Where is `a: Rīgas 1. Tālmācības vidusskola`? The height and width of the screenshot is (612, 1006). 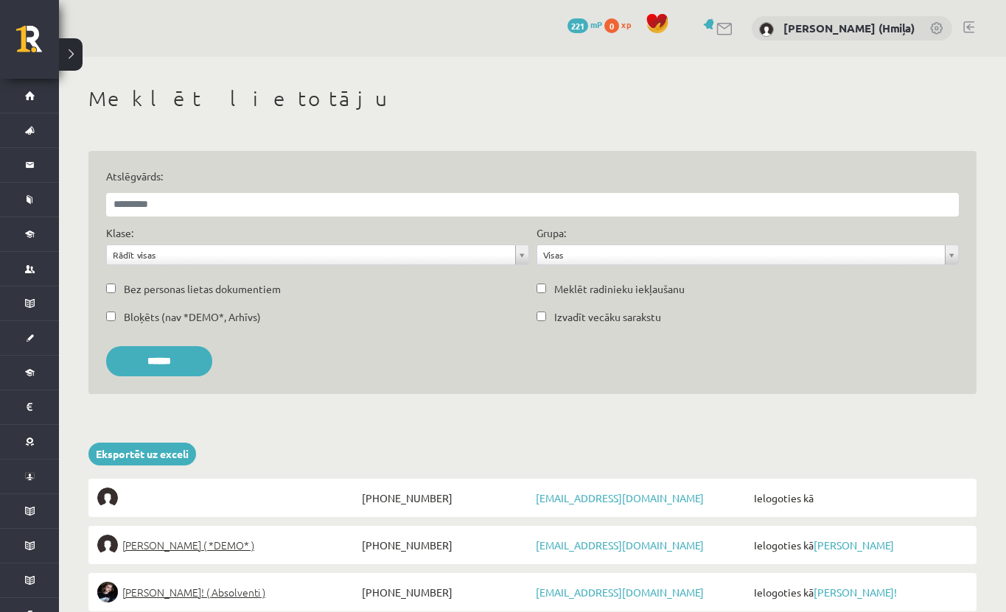 a: Rīgas 1. Tālmācības vidusskola is located at coordinates (38, 44).